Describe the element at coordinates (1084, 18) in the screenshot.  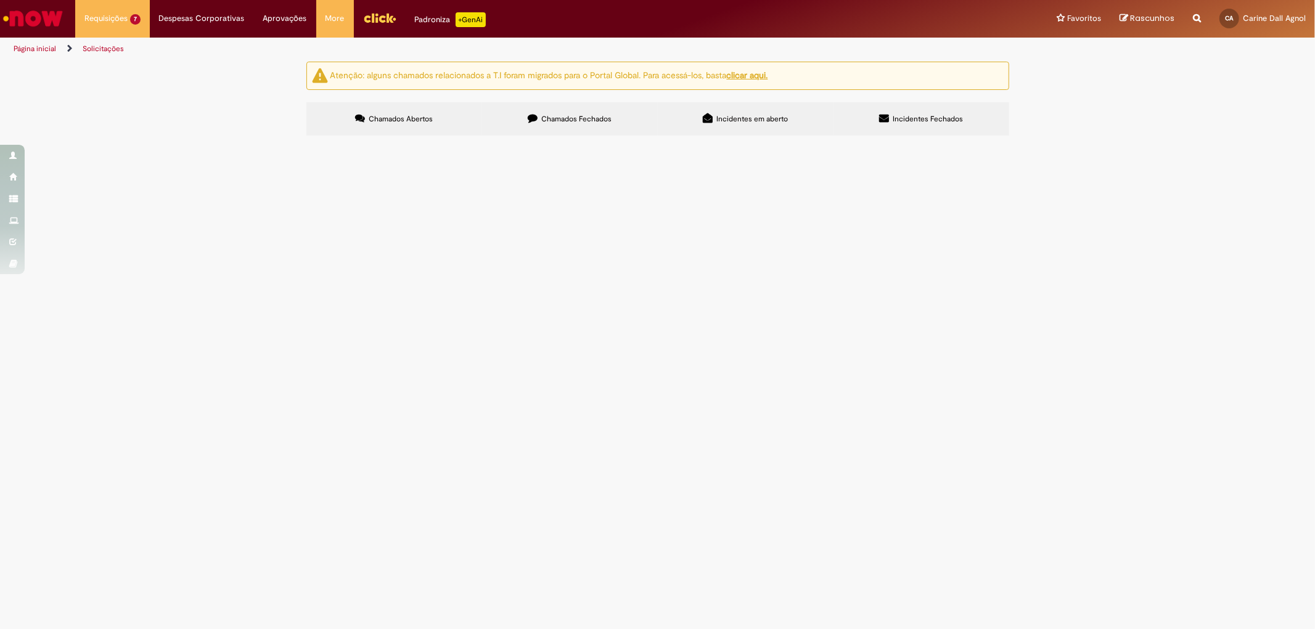
I see `span: Favoritos` at that location.